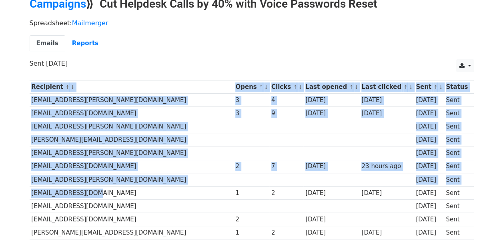 This screenshot has height=241, width=503. What do you see at coordinates (252, 23) in the screenshot?
I see `p: Spreadsheet:` at bounding box center [252, 23].